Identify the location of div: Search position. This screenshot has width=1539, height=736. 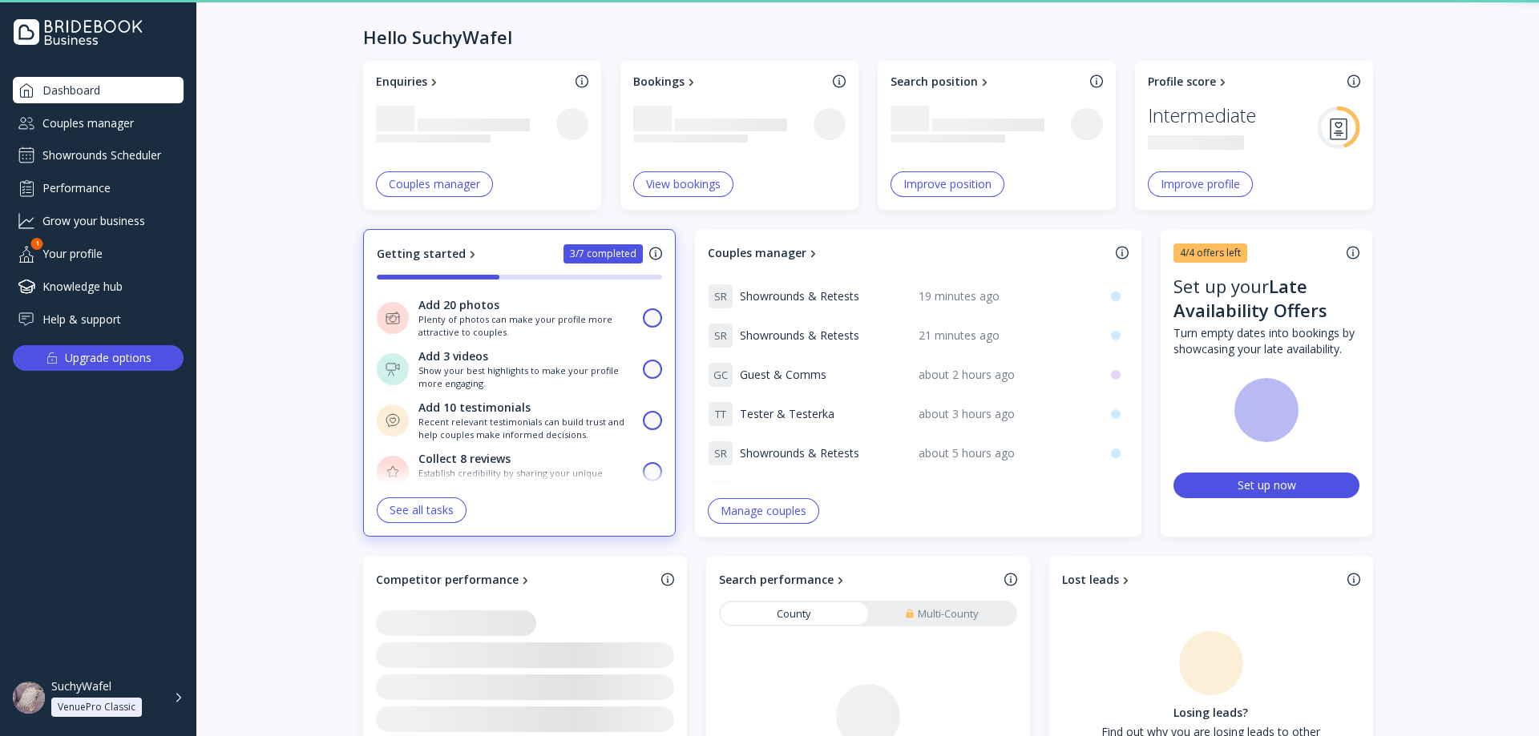
(934, 82).